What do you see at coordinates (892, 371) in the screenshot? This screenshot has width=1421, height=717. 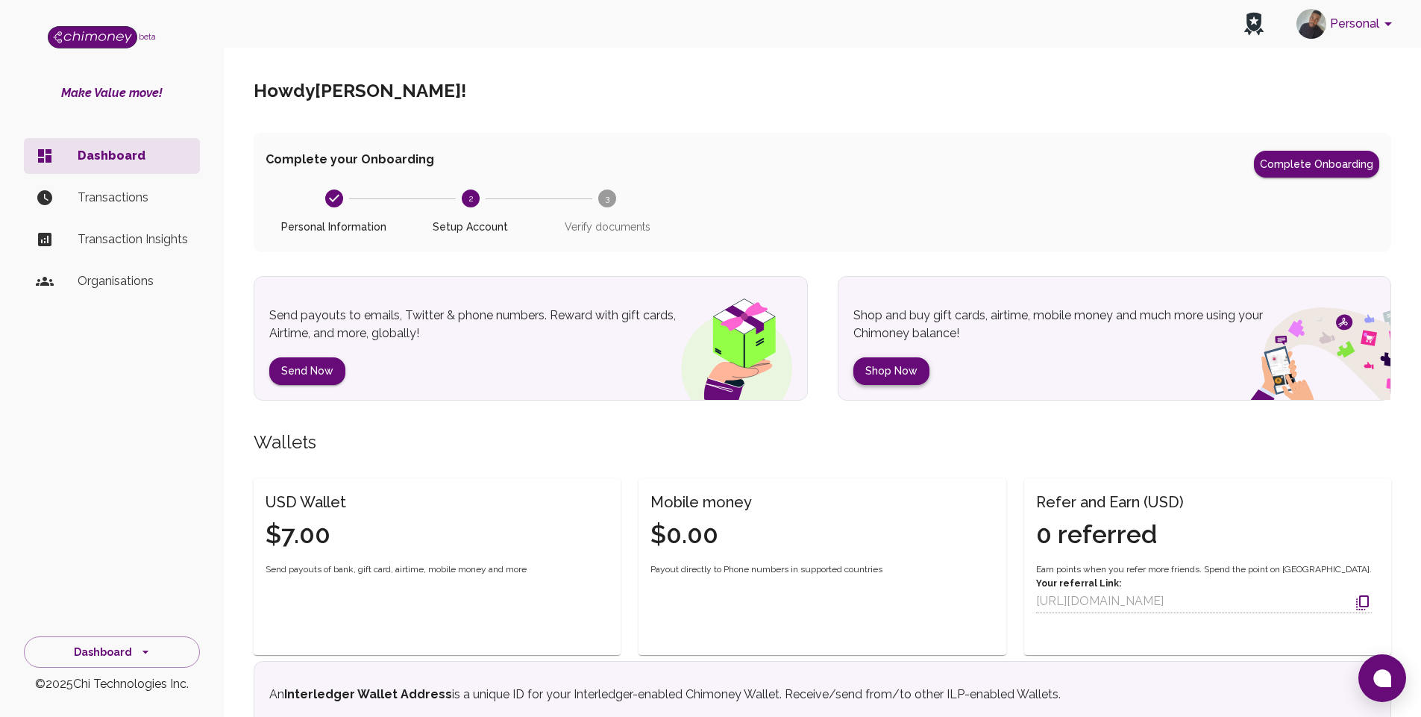 I see `button: Shop Now` at bounding box center [892, 371].